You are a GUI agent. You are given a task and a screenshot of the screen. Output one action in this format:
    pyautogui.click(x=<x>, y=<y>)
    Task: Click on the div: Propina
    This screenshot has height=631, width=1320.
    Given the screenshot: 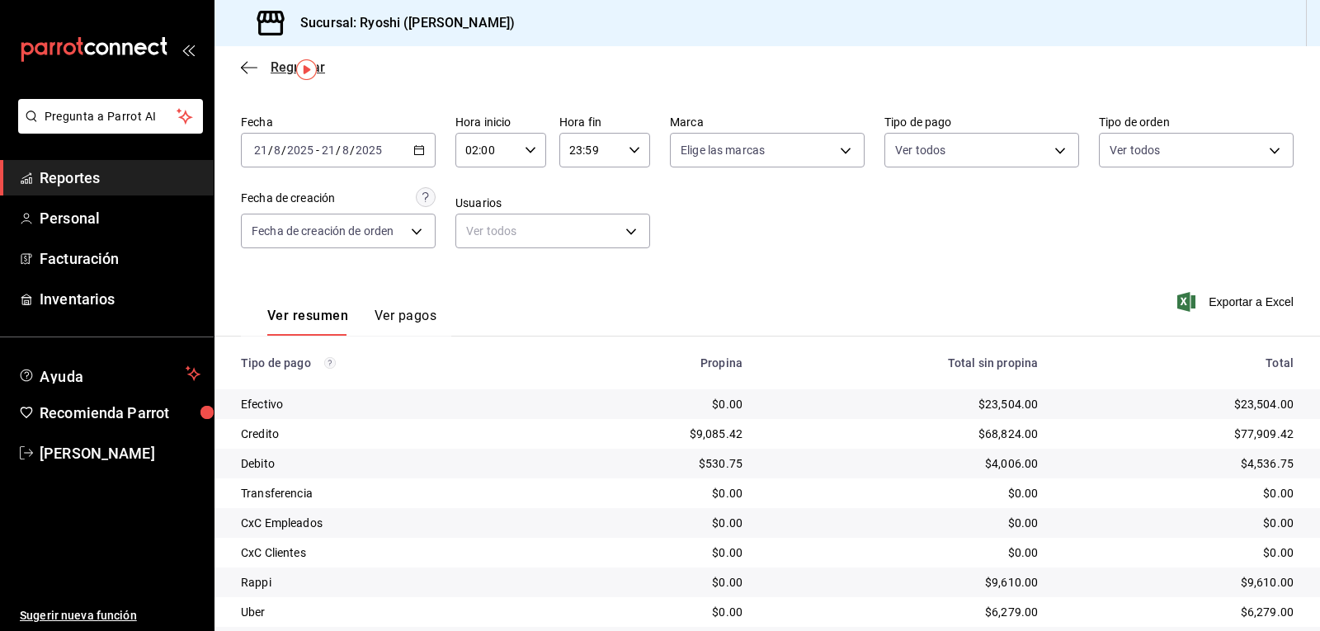 What is the action you would take?
    pyautogui.click(x=655, y=363)
    